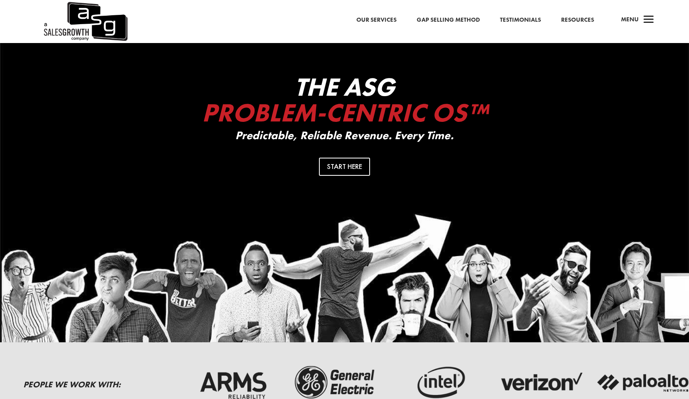 This screenshot has height=399, width=689. Describe the element at coordinates (345, 113) in the screenshot. I see `span: Problem-Centric OS™` at that location.